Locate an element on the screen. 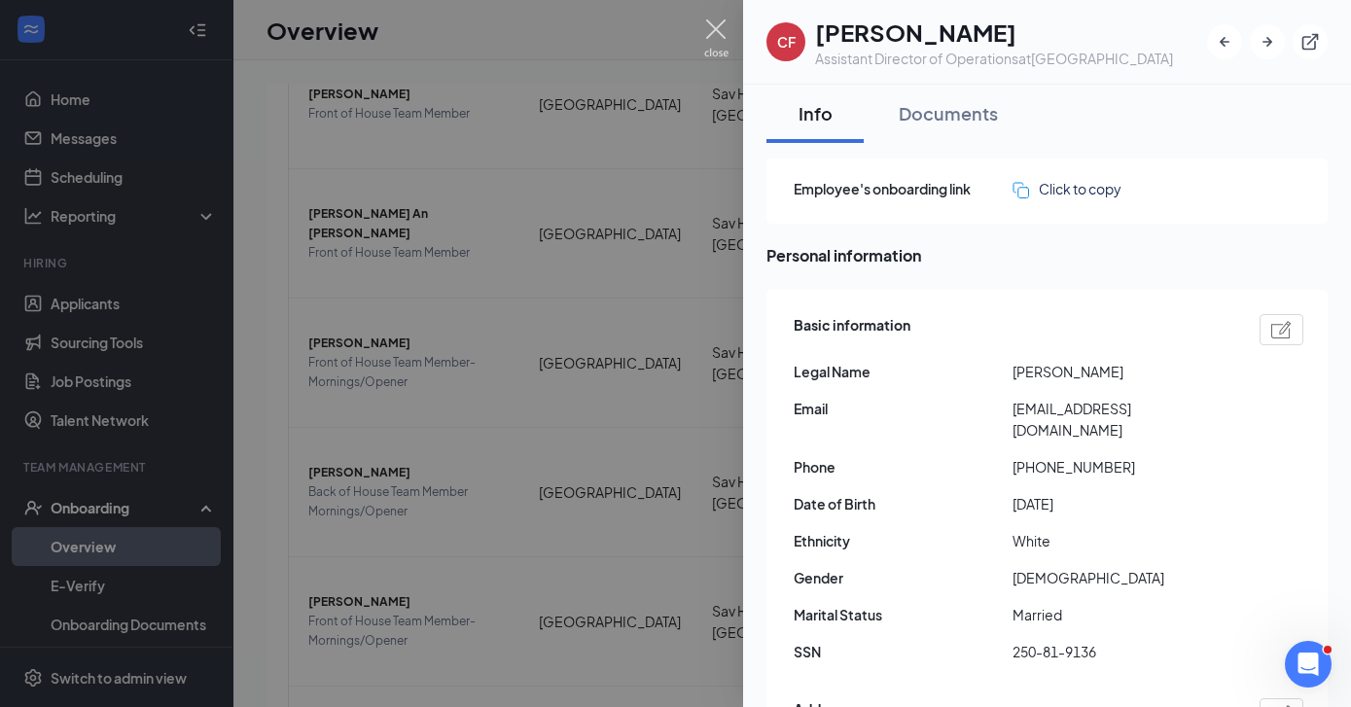 The width and height of the screenshot is (1351, 707). span: Legal Name is located at coordinates (902, 371).